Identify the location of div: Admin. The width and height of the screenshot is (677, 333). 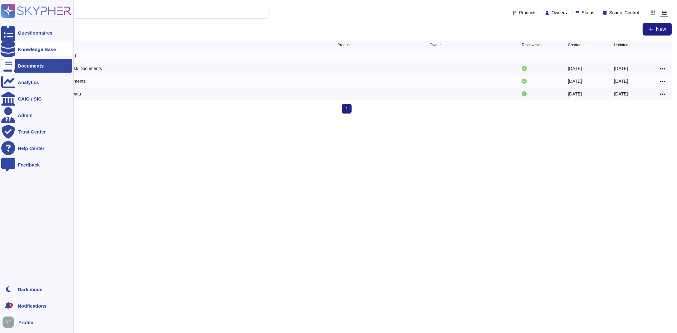
(25, 115).